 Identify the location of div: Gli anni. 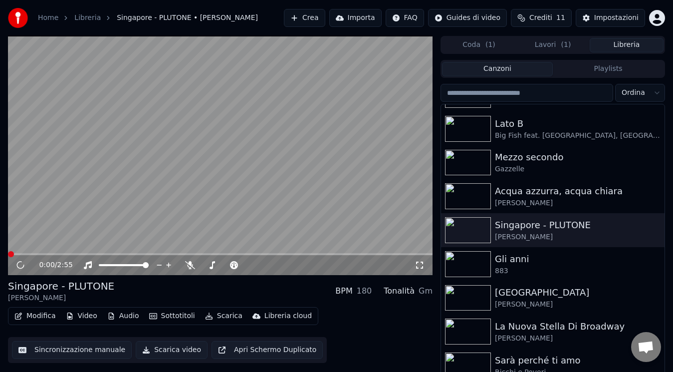
(577, 259).